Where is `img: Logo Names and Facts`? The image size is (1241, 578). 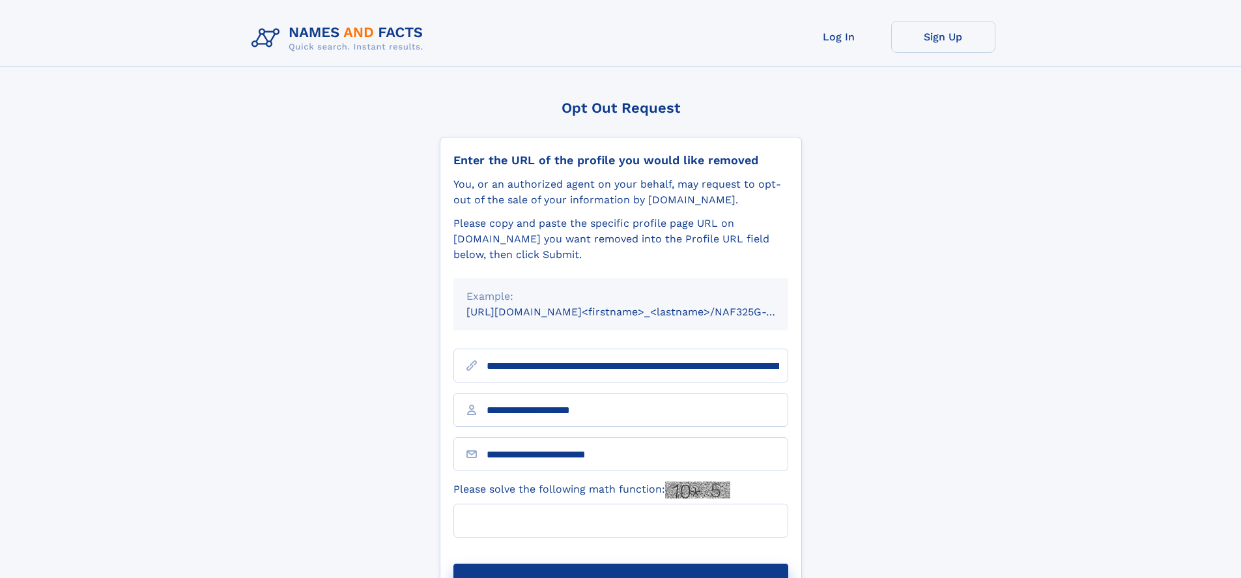
img: Logo Names and Facts is located at coordinates (340, 38).